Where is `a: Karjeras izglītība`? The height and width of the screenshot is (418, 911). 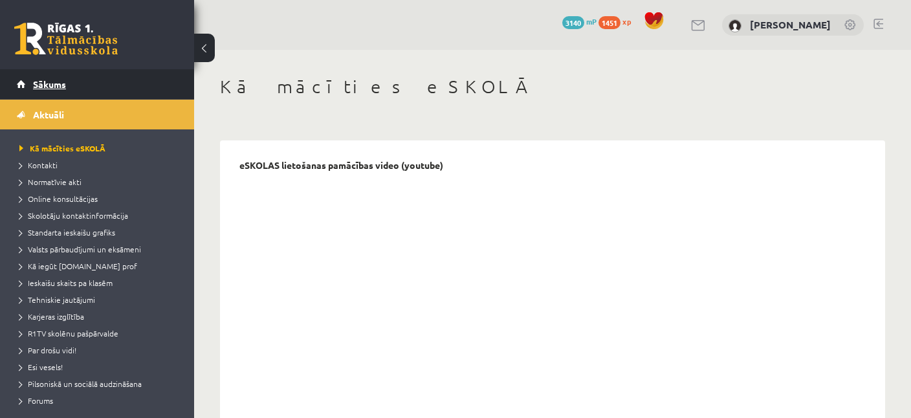 a: Karjeras izglītība is located at coordinates (100, 317).